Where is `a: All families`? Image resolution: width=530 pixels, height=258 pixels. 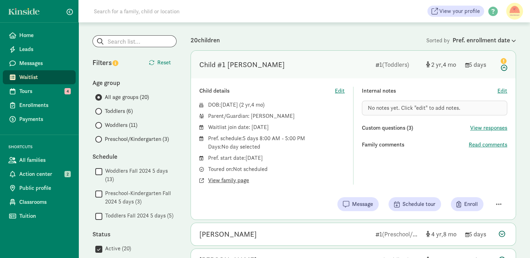 a: All families is located at coordinates (39, 160).